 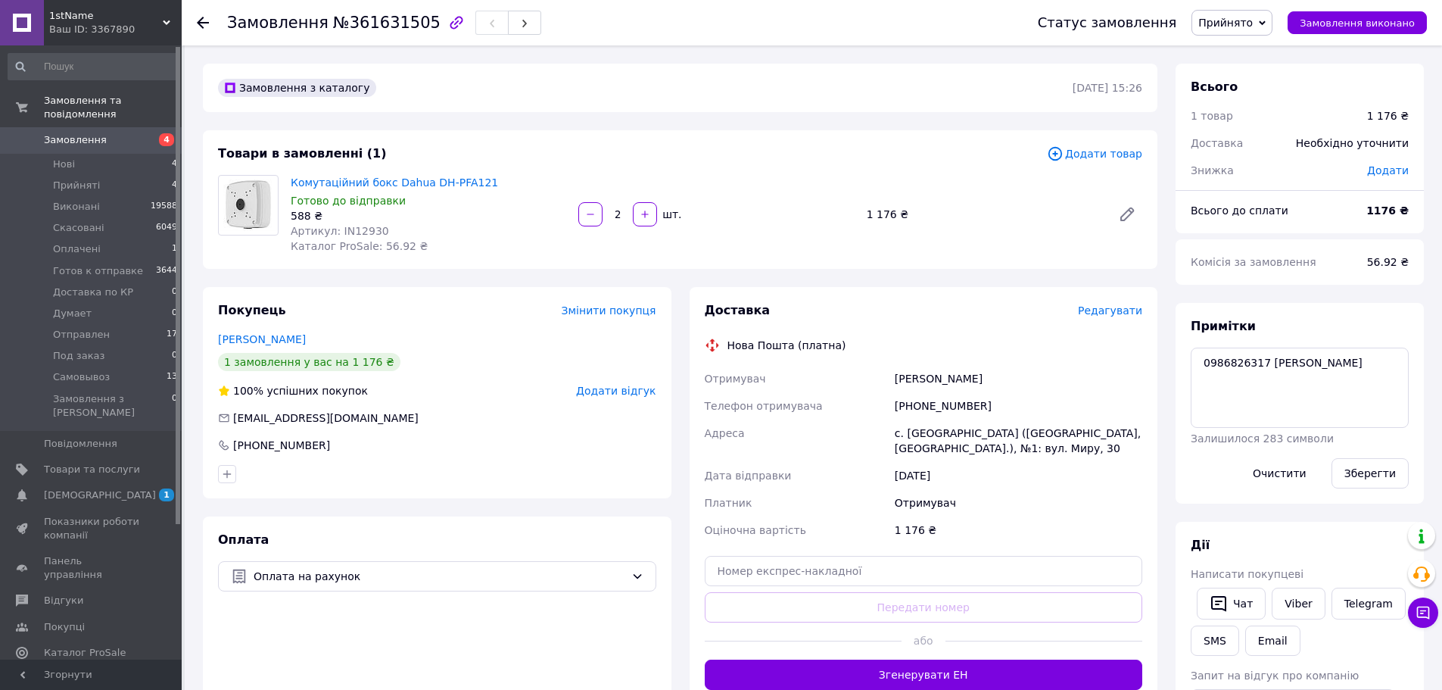 What do you see at coordinates (387, 23) in the screenshot?
I see `span: №361631505` at bounding box center [387, 23].